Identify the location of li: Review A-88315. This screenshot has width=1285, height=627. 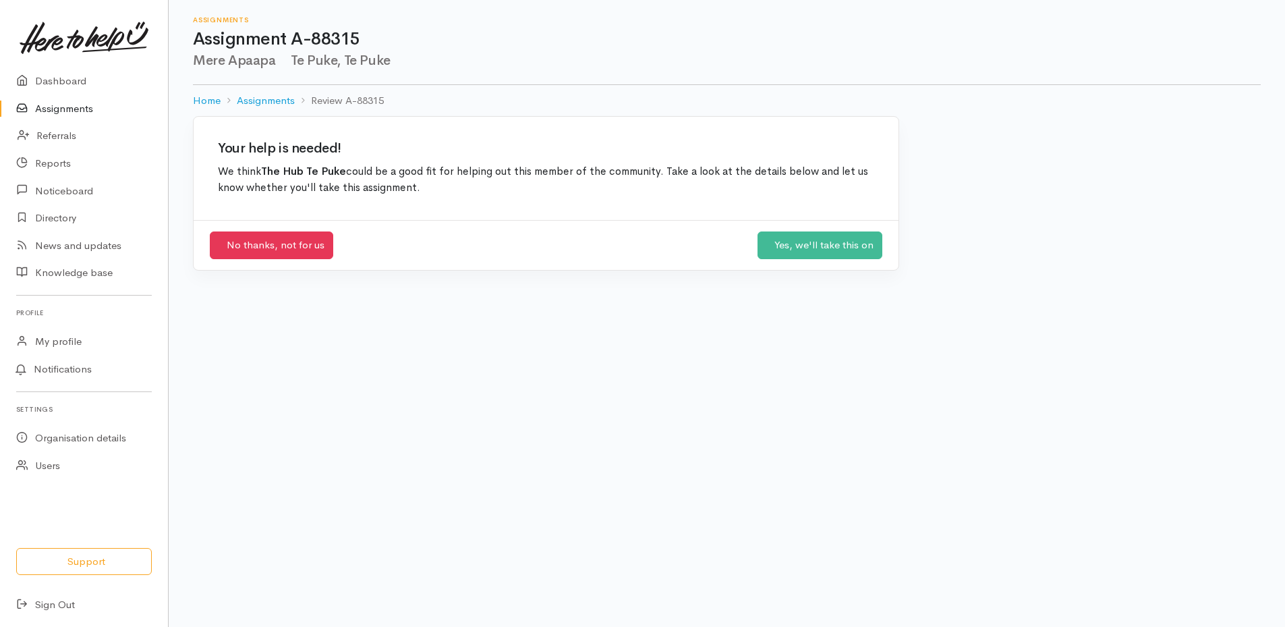
(339, 100).